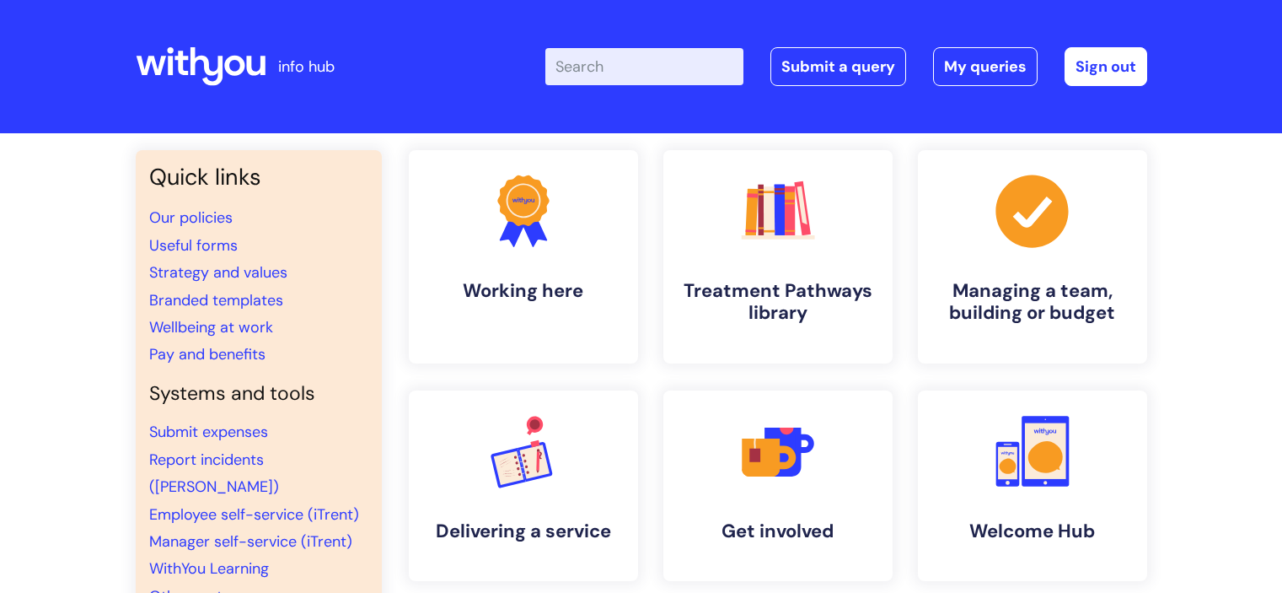  I want to click on h4: Working here, so click(524, 291).